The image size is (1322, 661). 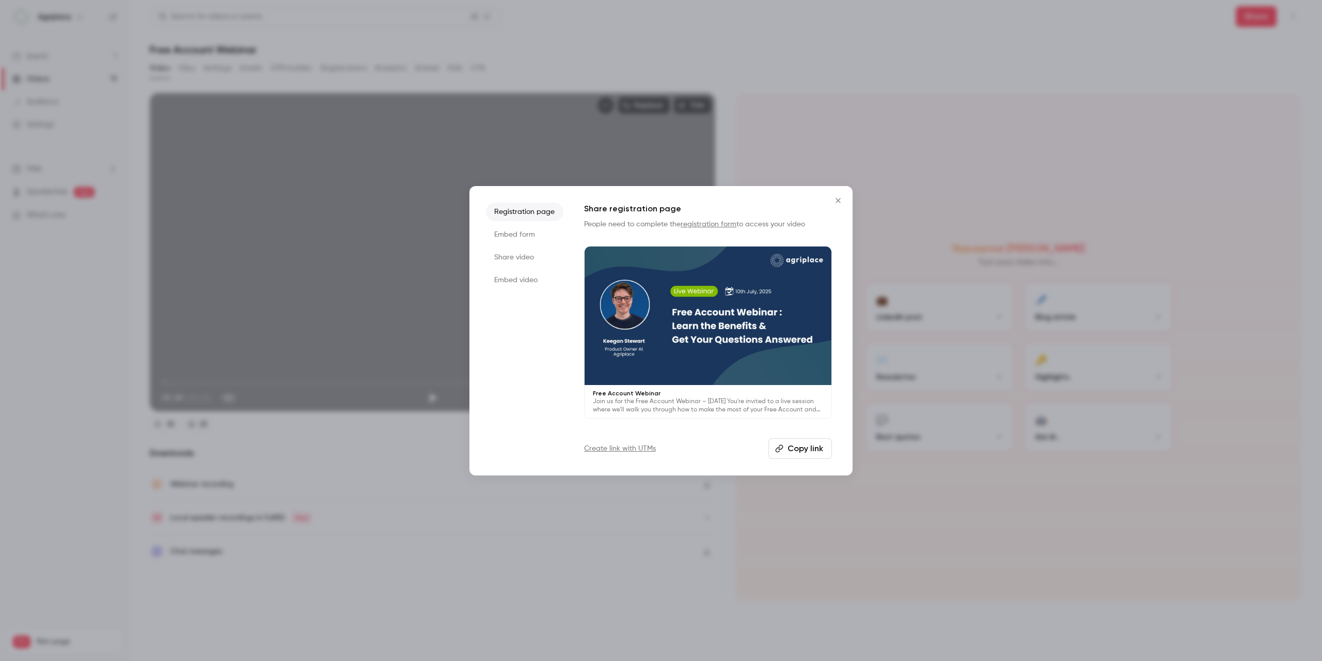 I want to click on li: Embed form, so click(x=525, y=234).